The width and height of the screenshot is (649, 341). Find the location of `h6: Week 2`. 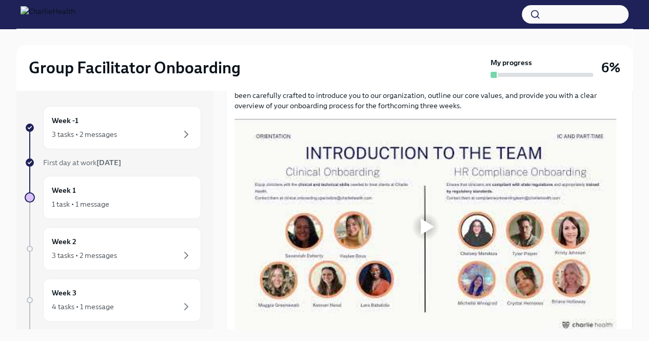

h6: Week 2 is located at coordinates (64, 242).